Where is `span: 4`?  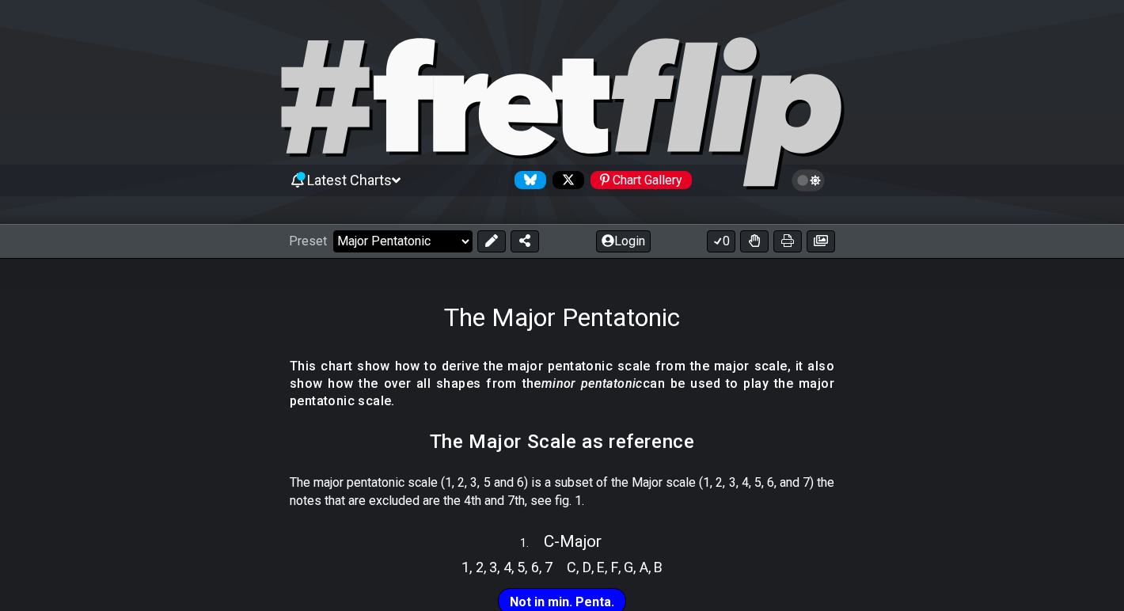 span: 4 is located at coordinates (507, 567).